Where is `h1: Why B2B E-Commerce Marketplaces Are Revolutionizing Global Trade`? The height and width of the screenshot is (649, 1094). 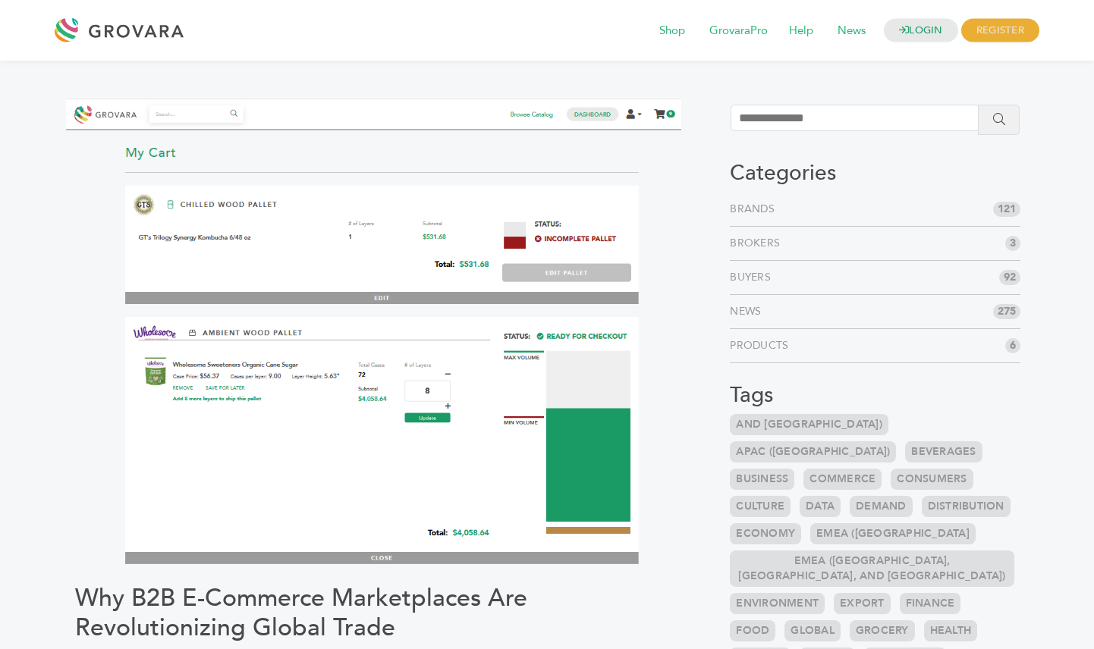 h1: Why B2B E-Commerce Marketplaces Are Revolutionizing Global Trade is located at coordinates (373, 613).